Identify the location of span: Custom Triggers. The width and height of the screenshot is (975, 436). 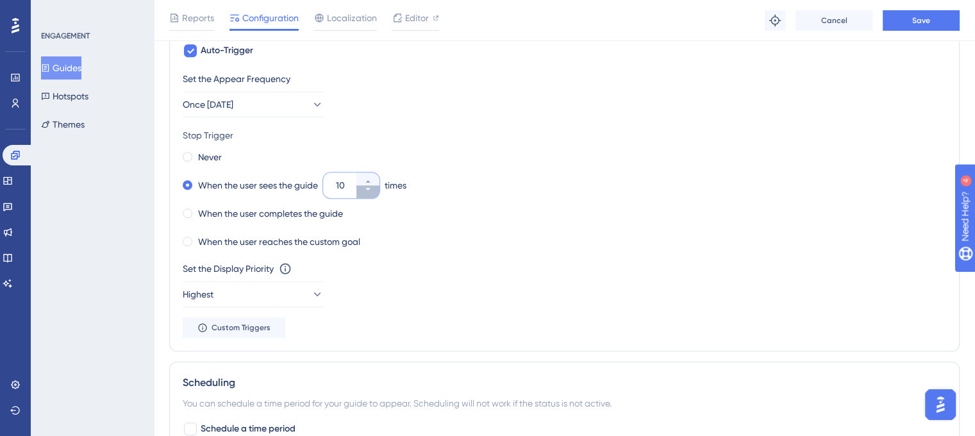
(241, 328).